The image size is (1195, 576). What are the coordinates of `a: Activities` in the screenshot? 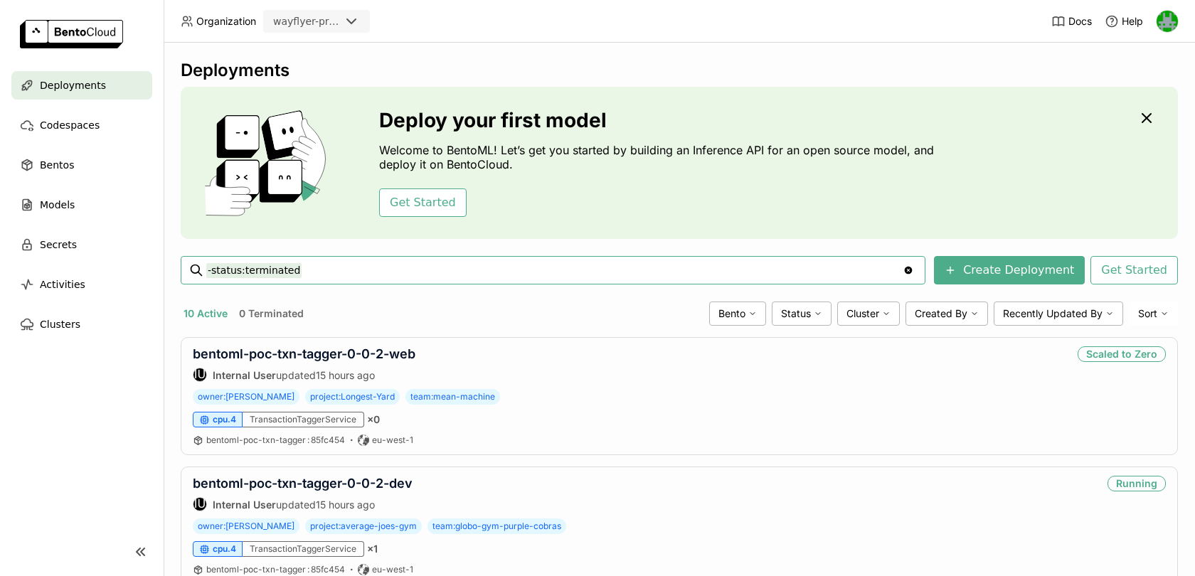 It's located at (82, 285).